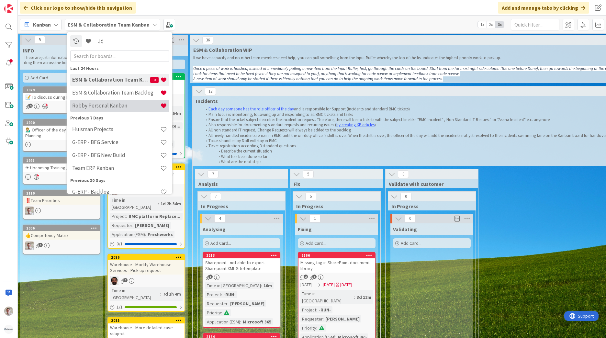 The image size is (606, 338). What do you see at coordinates (119, 56) in the screenshot?
I see `input: Search for boards...` at bounding box center [119, 56].